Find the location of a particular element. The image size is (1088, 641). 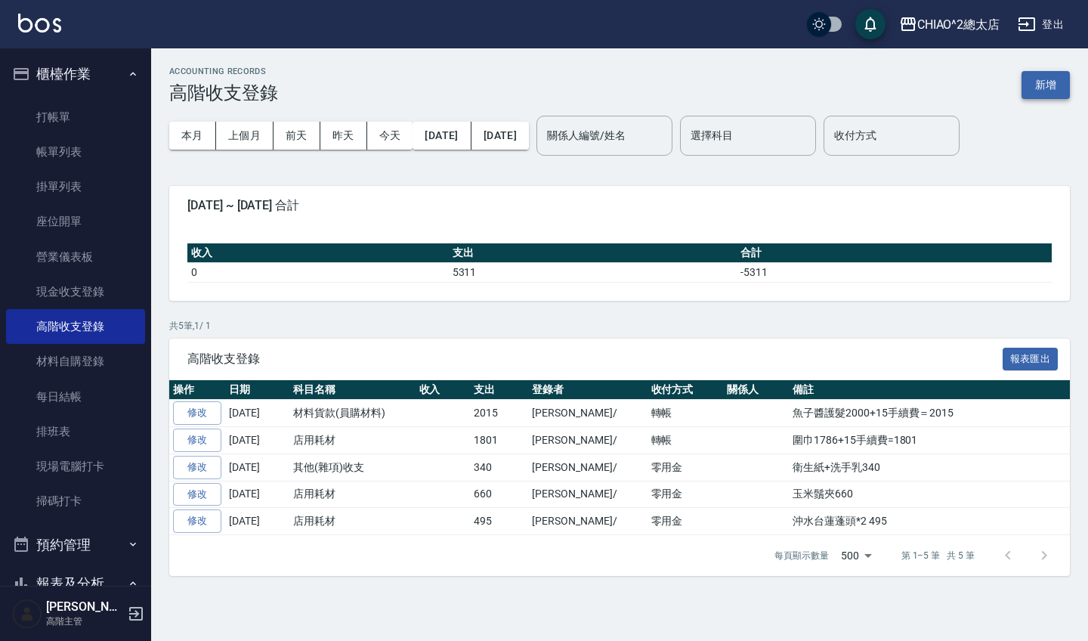

a: 座位開單 is located at coordinates (76, 221).